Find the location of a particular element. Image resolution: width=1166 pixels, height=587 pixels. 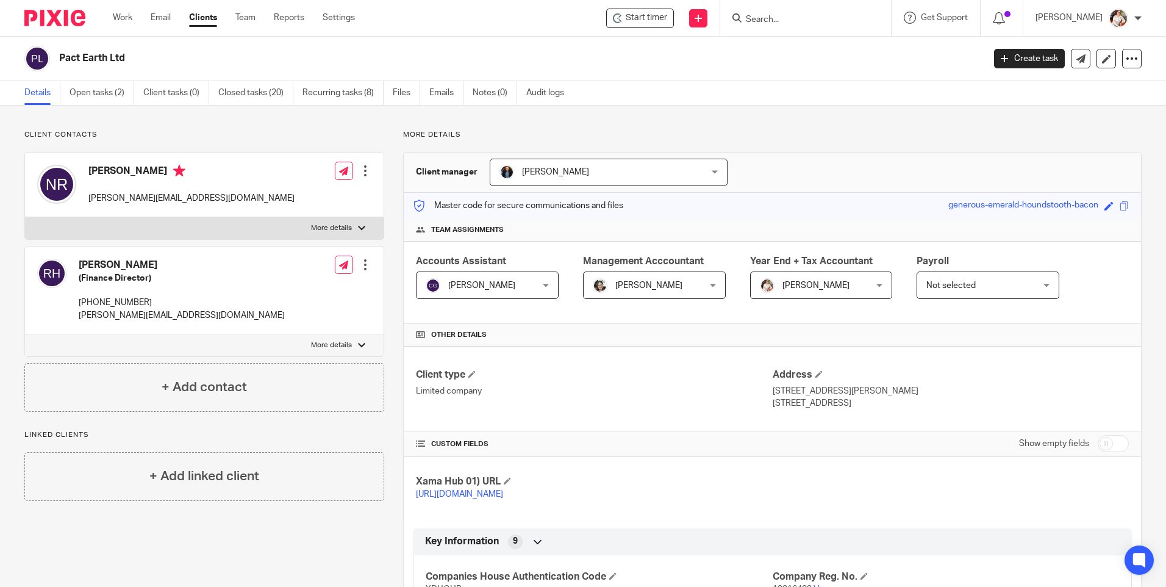

a: Team is located at coordinates (245, 18).